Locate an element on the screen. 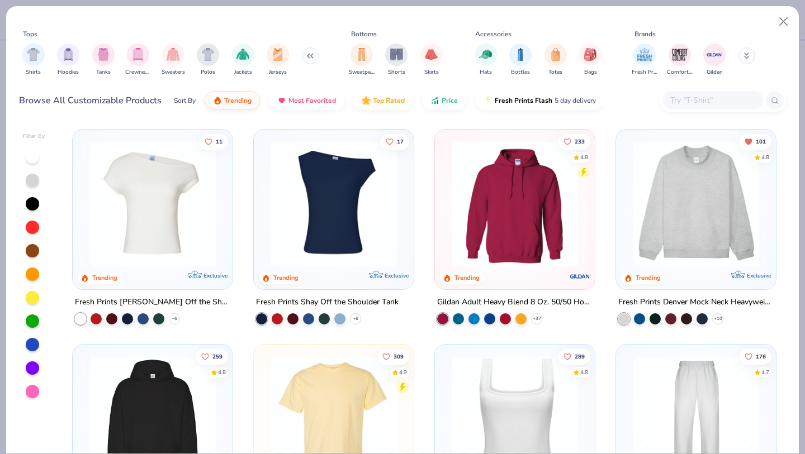 The height and width of the screenshot is (454, 805). img: f5d85501-0dbb-4ee4-b115-c08fa3845d83 is located at coordinates (696, 204).